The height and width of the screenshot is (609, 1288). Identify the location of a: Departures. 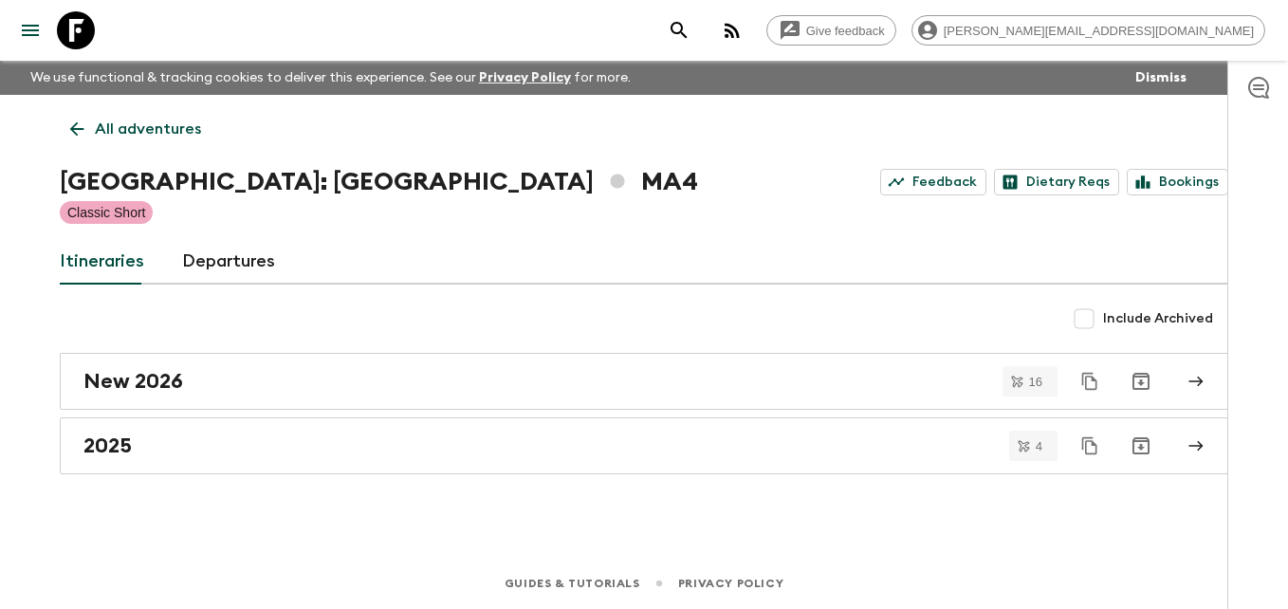
(229, 262).